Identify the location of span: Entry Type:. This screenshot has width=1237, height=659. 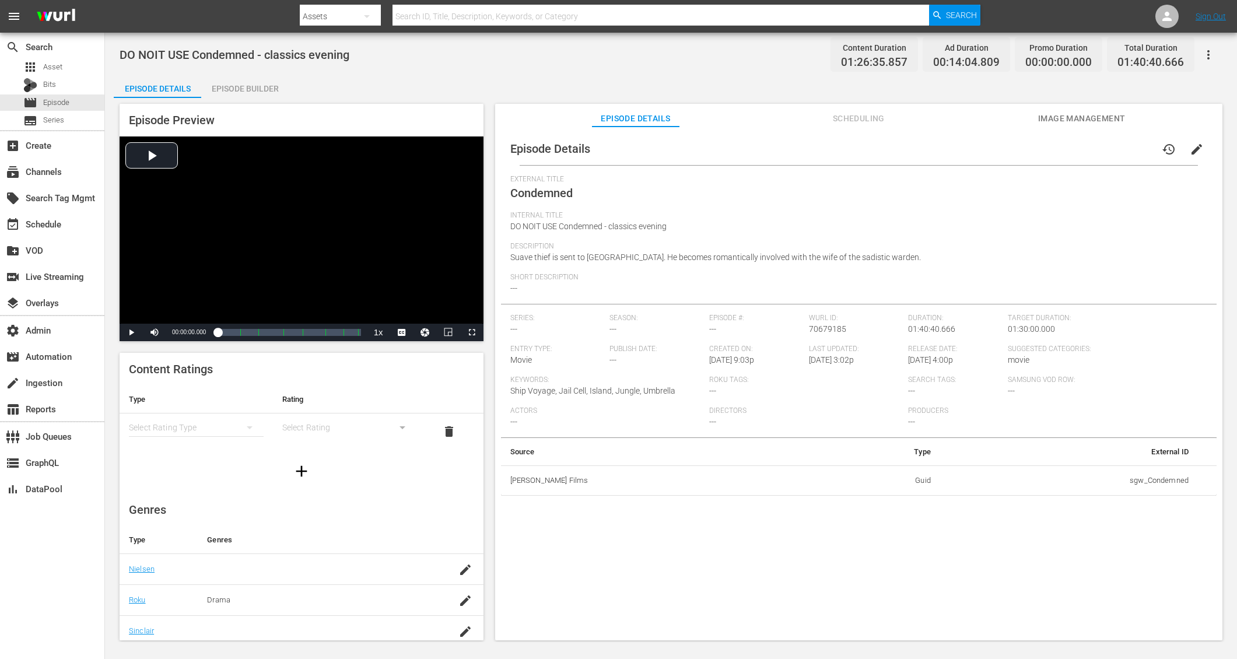
(557, 349).